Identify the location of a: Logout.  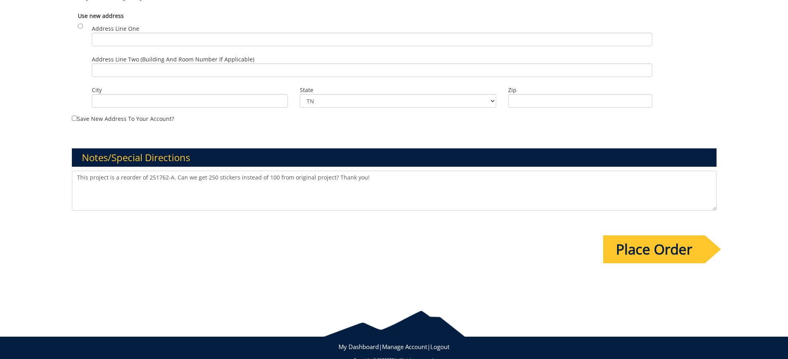
(440, 347).